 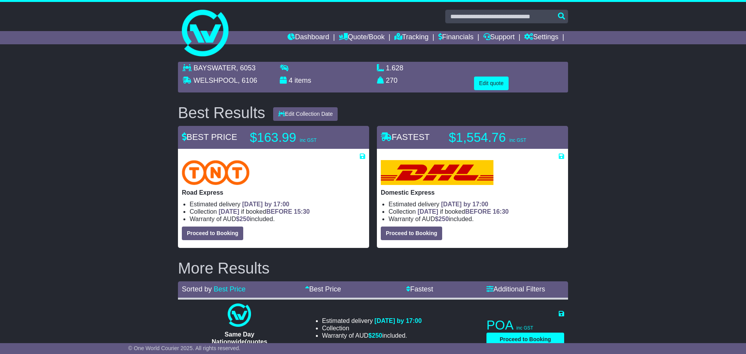 What do you see at coordinates (437, 173) in the screenshot?
I see `img: DHL: Domestic Express` at bounding box center [437, 173].